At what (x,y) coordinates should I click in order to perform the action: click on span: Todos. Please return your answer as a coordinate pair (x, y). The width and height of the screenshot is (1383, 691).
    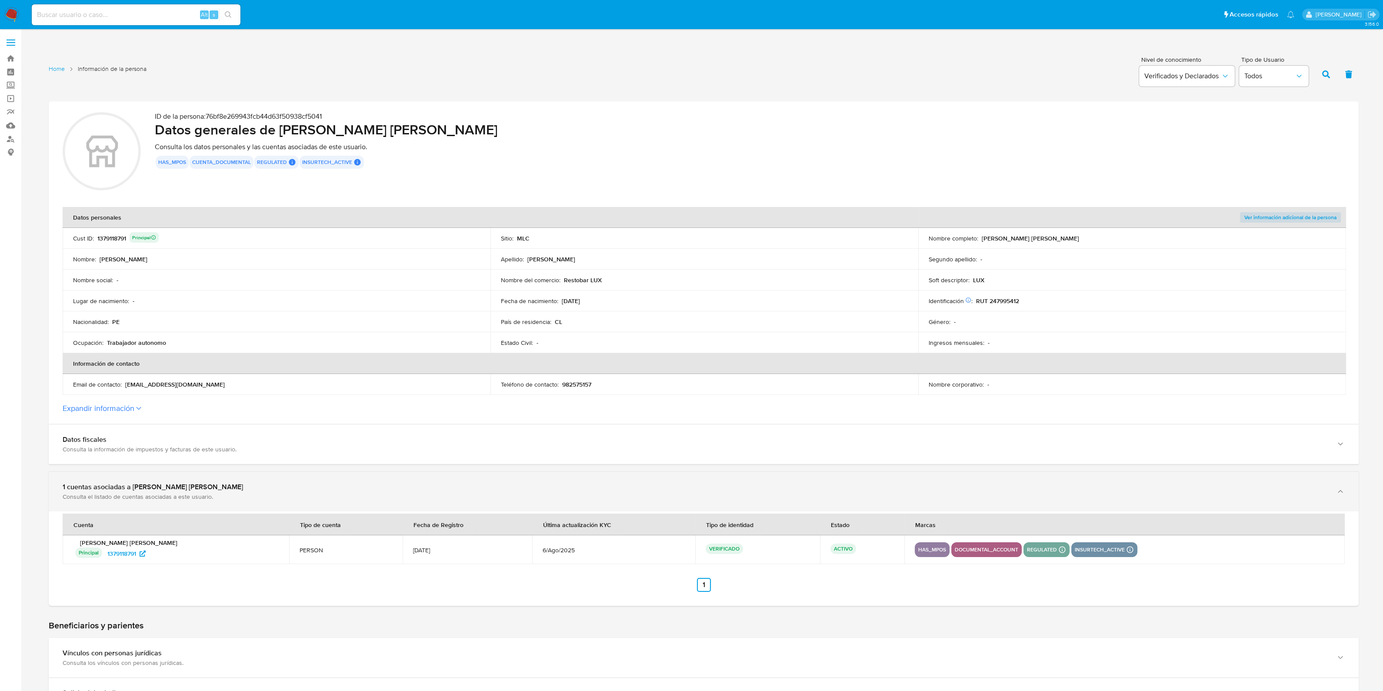
    Looking at the image, I should click on (1269, 76).